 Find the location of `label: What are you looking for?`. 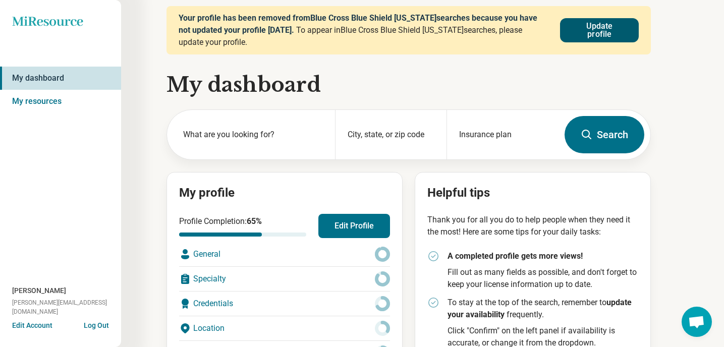

label: What are you looking for? is located at coordinates (253, 135).